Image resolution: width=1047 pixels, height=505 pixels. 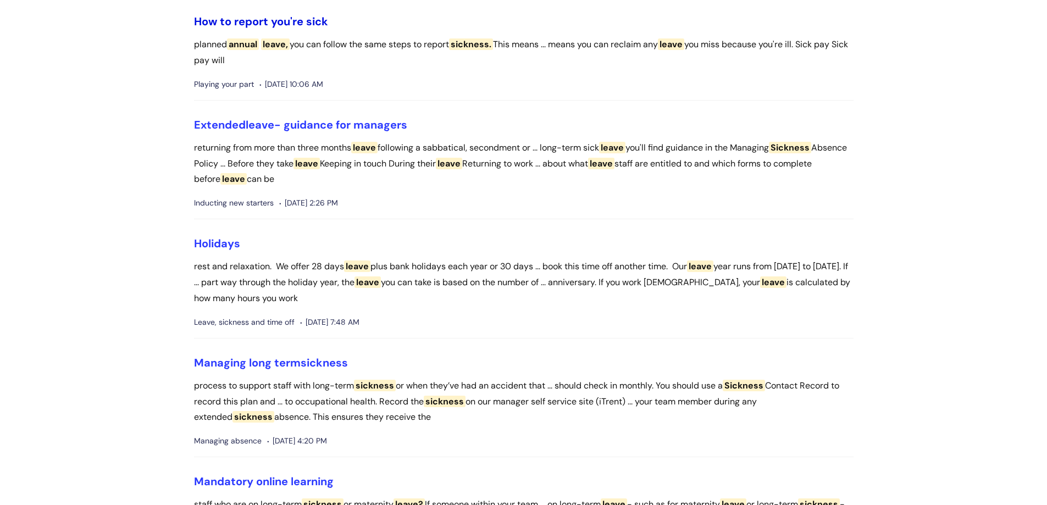 What do you see at coordinates (471, 44) in the screenshot?
I see `span: sickness.` at bounding box center [471, 44].